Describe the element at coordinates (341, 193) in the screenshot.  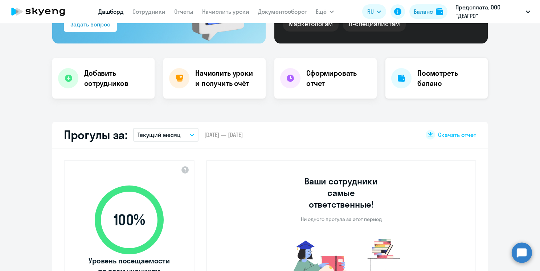
I see `h3: Ваши сотрудники самые ответственные!` at that location.